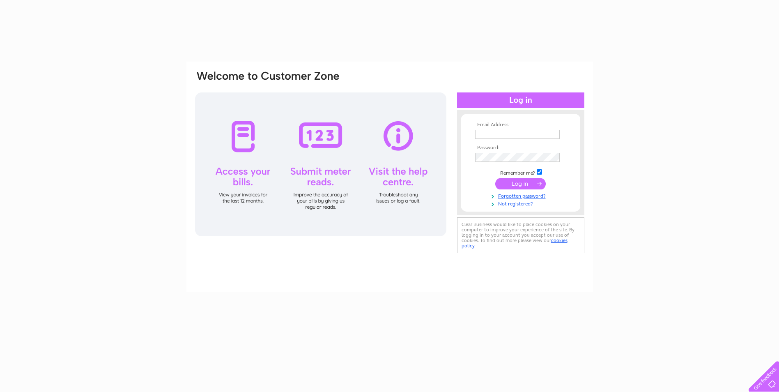 This screenshot has width=779, height=392. I want to click on a: cookies policy, so click(514, 243).